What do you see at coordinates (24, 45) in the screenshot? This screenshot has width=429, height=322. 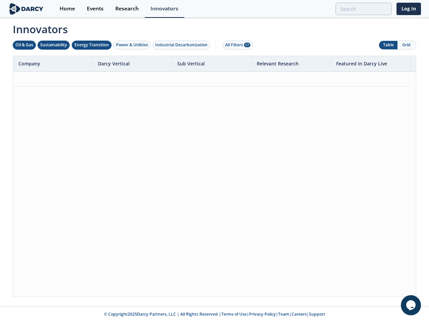 I see `button: Oil & Gas` at bounding box center [24, 45].